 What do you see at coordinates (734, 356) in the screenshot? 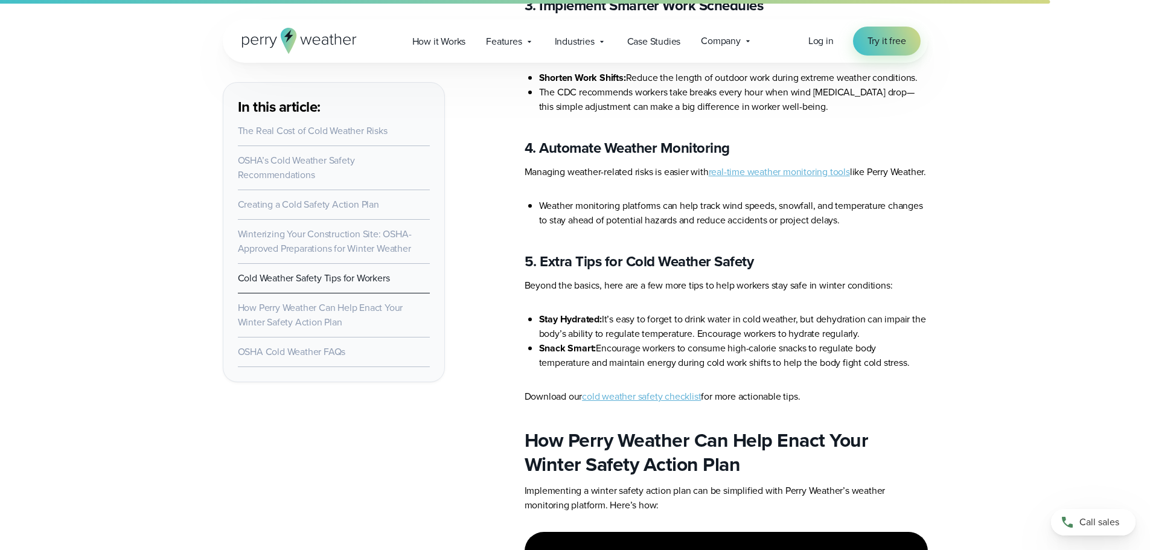
I see `li: Encourage workers to consume high-calorie snacks to regulate body temperature and maintain energy...` at bounding box center [734, 356].